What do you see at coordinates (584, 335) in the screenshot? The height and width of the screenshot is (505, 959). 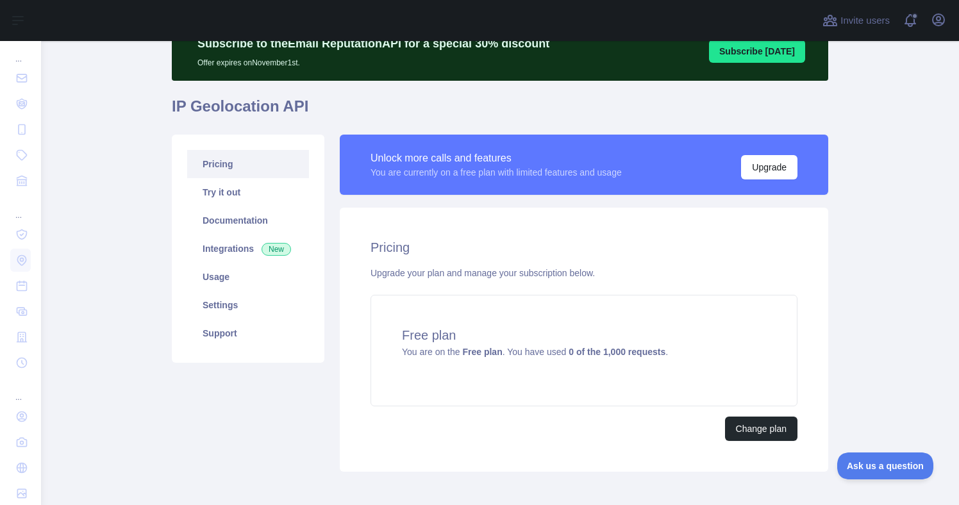 I see `h4: Free plan` at bounding box center [584, 335].